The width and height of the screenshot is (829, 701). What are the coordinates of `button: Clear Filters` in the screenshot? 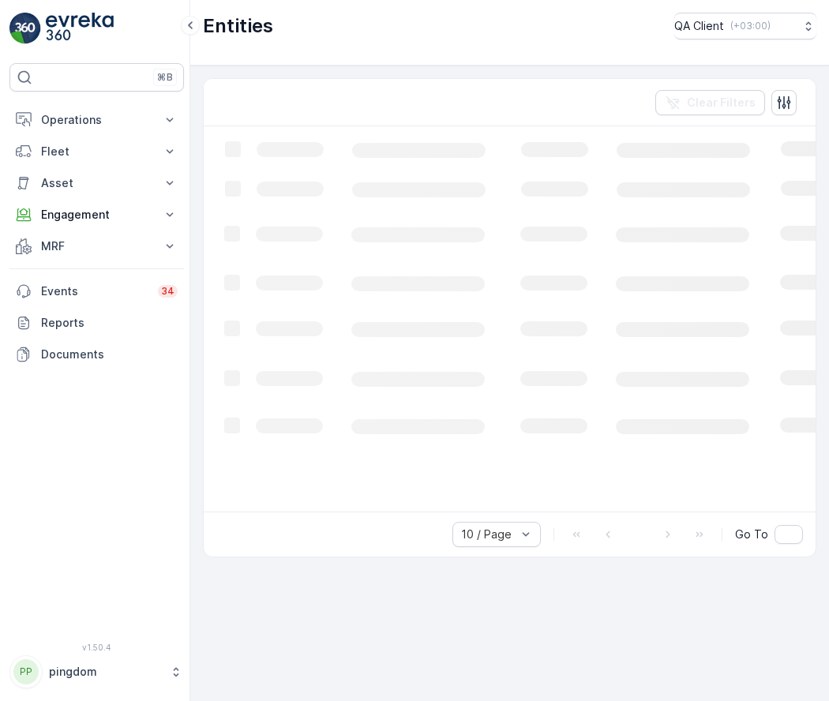 It's located at (710, 103).